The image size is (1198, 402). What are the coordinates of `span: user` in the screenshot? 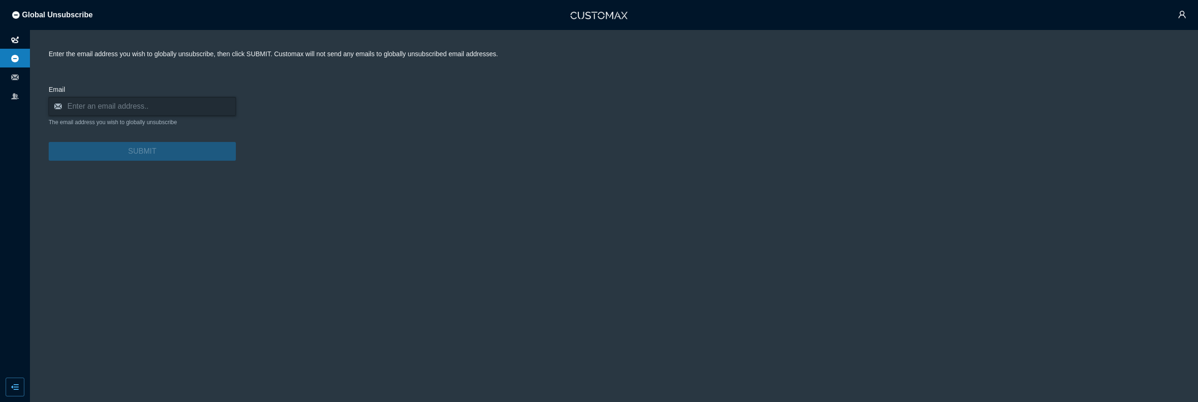 It's located at (1183, 15).